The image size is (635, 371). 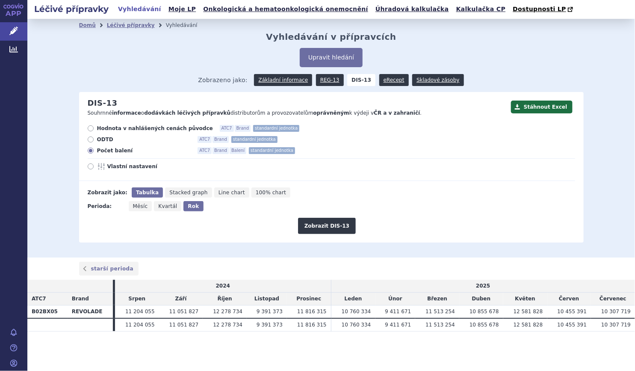 What do you see at coordinates (71, 9) in the screenshot?
I see `h2: Léčivé přípravky` at bounding box center [71, 9].